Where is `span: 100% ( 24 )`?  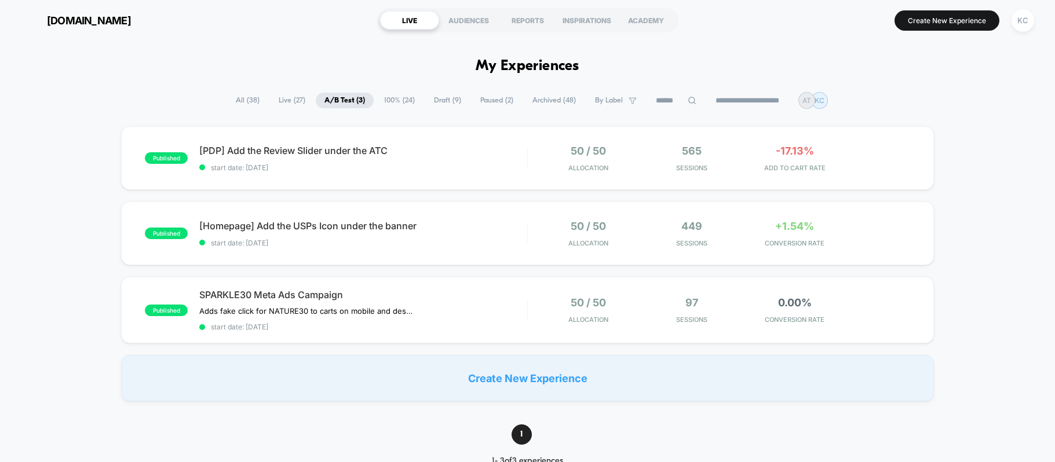
span: 100% ( 24 ) is located at coordinates (399, 100).